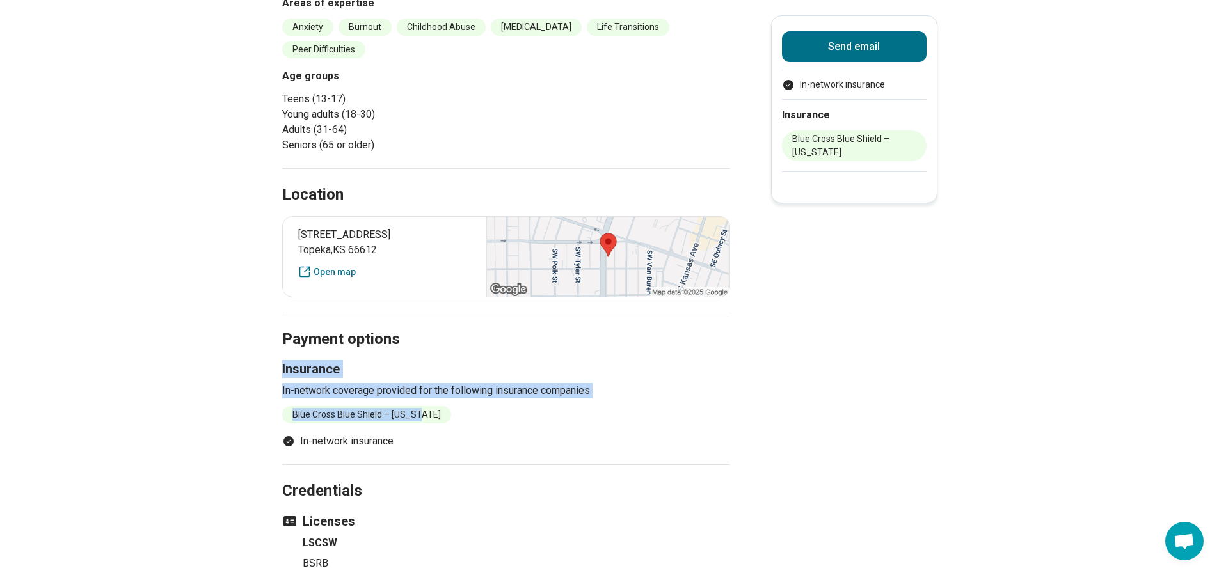 This screenshot has height=573, width=1219. Describe the element at coordinates (313, 195) in the screenshot. I see `h2: Location` at that location.